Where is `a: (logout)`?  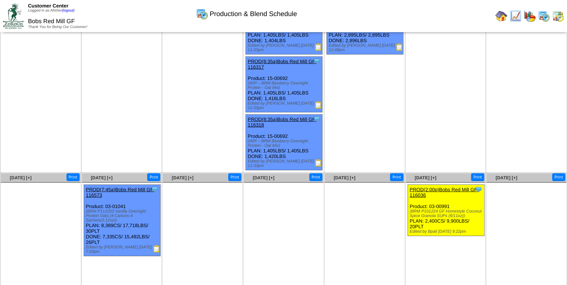 a: (logout) is located at coordinates (68, 10).